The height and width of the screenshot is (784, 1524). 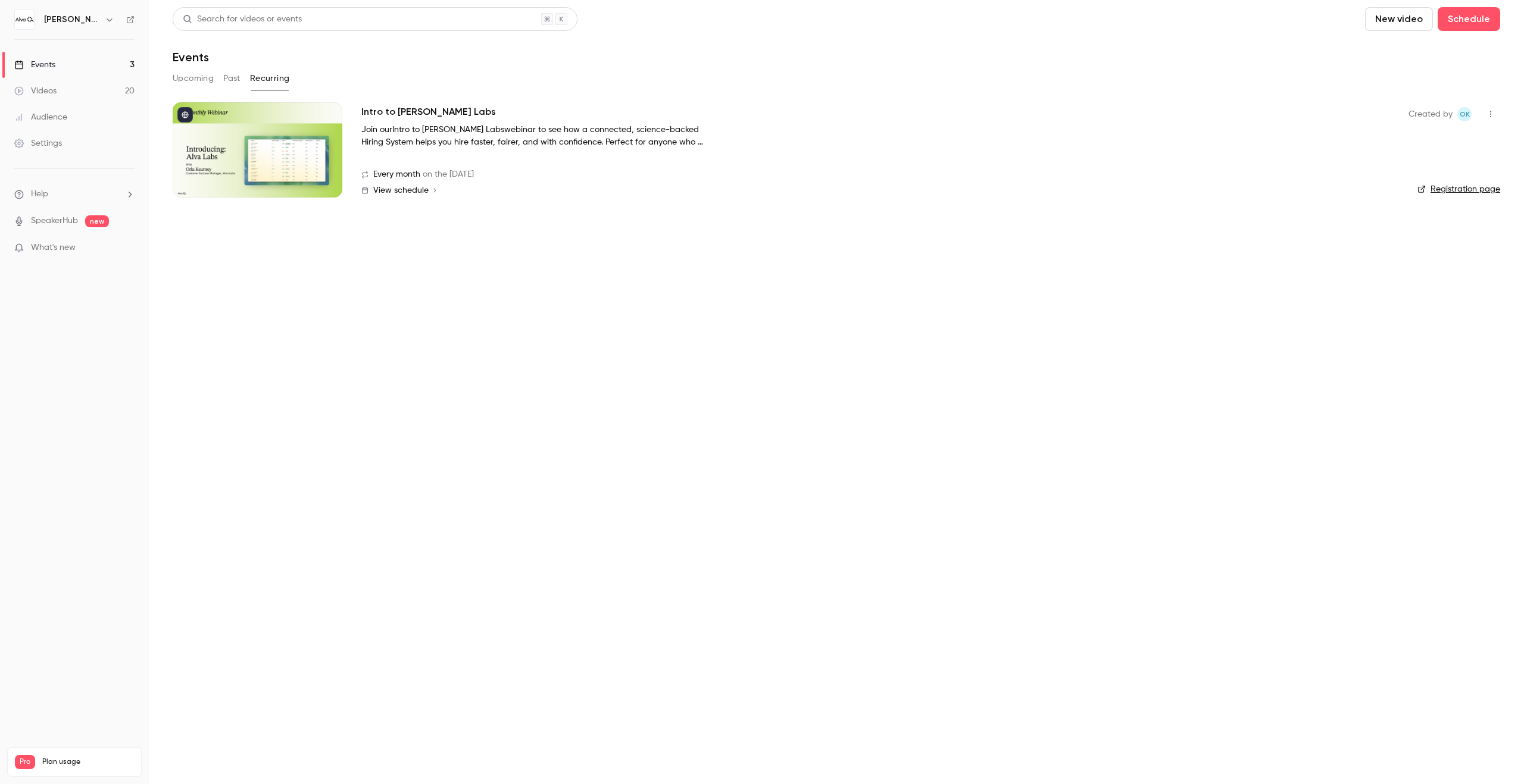 I want to click on li: help-dropdown-opener, so click(x=74, y=194).